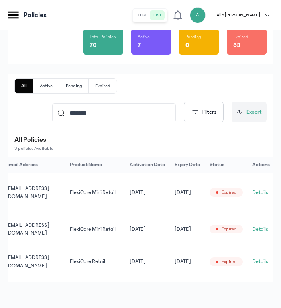 Image resolution: width=281 pixels, height=308 pixels. I want to click on p: Total Policies, so click(102, 37).